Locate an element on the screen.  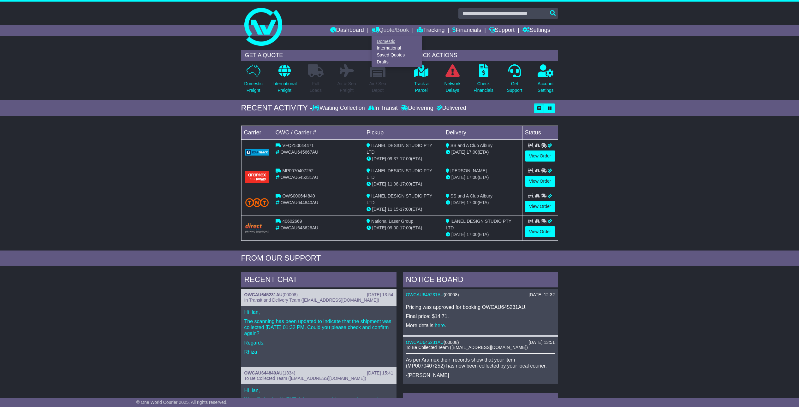
a: Track aParcel is located at coordinates (421, 80).